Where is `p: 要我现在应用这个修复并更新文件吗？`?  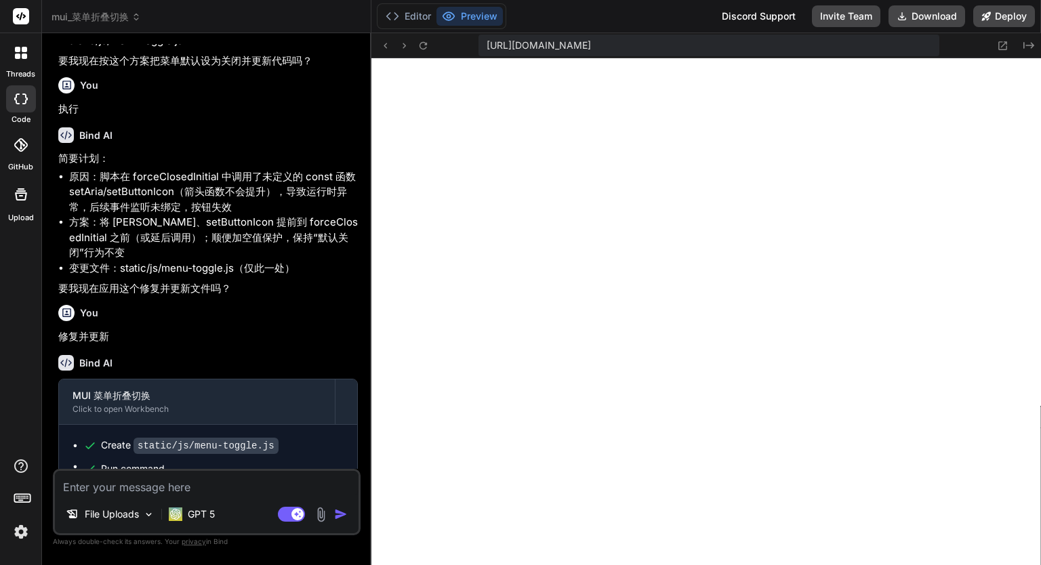
p: 要我现在应用这个修复并更新文件吗？ is located at coordinates (208, 289).